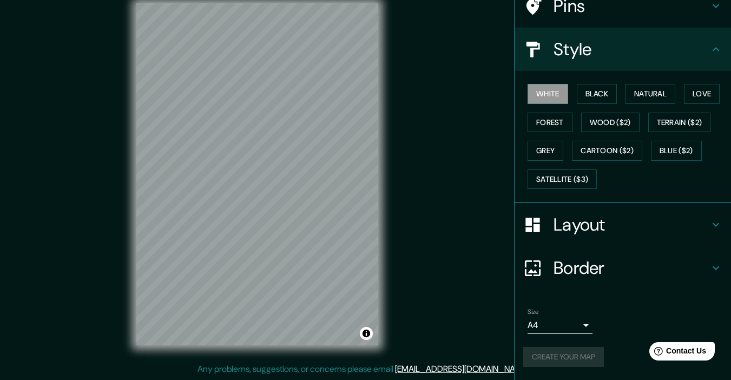  What do you see at coordinates (623, 49) in the screenshot?
I see `div: Style` at bounding box center [623, 49].